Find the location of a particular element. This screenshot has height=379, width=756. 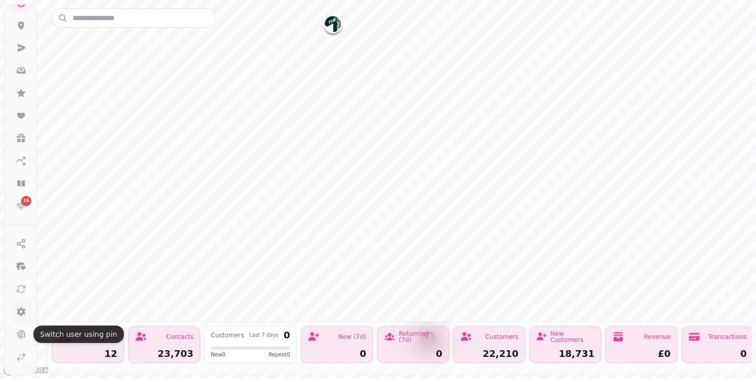

div: New (7d) is located at coordinates (352, 337).